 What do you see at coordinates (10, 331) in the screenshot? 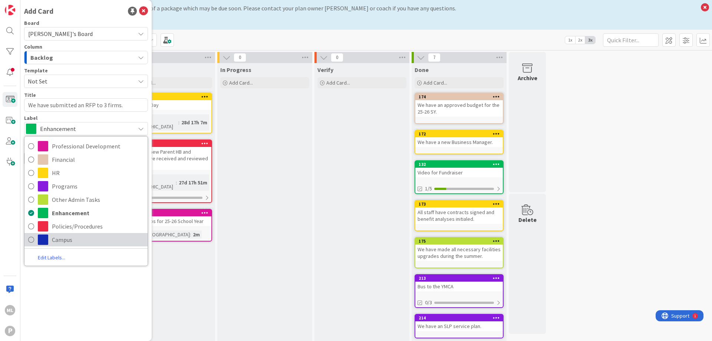
I see `div: P` at bounding box center [10, 331].